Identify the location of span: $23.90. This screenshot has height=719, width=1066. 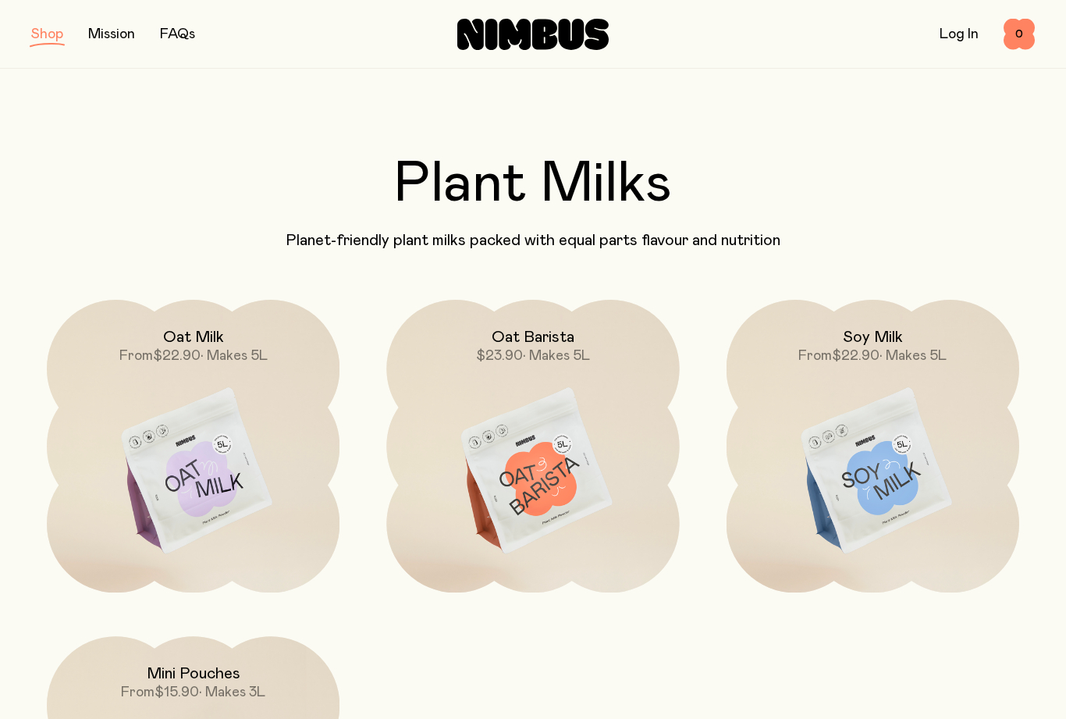
(499, 356).